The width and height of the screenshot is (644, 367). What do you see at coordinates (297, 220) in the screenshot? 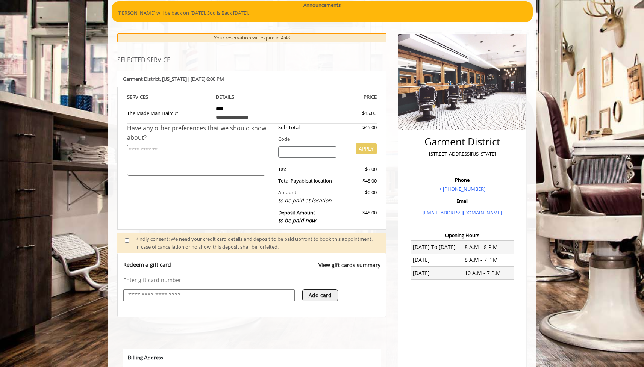
I see `span: to be paid now` at bounding box center [297, 220].